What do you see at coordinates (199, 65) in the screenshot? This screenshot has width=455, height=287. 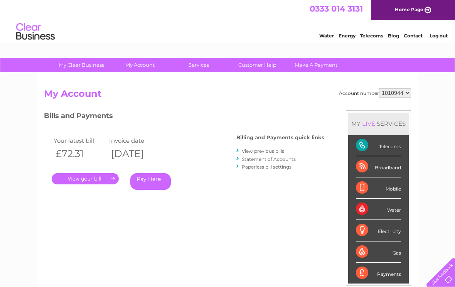 I see `a: Services` at bounding box center [199, 65].